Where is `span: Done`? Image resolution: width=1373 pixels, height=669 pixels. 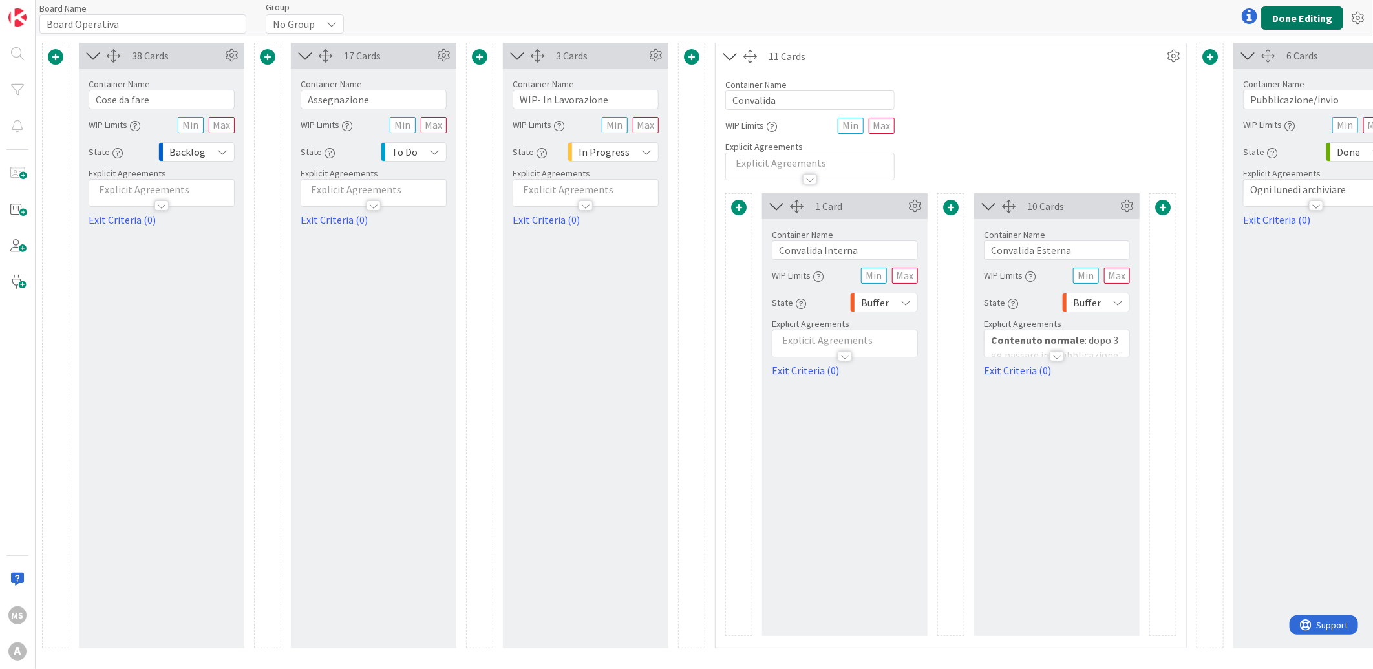
span: Done is located at coordinates (1349, 152).